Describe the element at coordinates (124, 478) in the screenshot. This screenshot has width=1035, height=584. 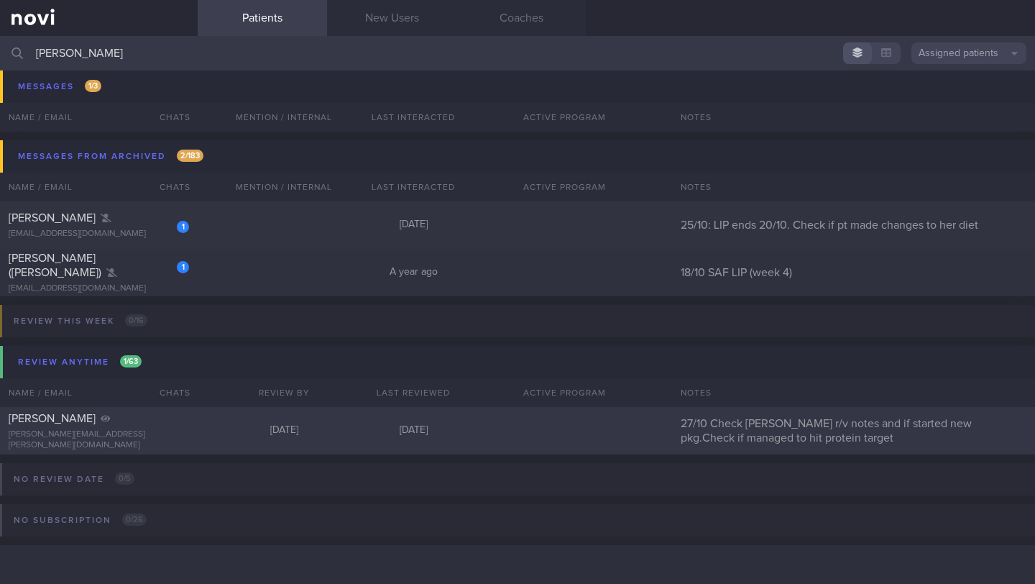
I see `span: 0 / 5` at that location.